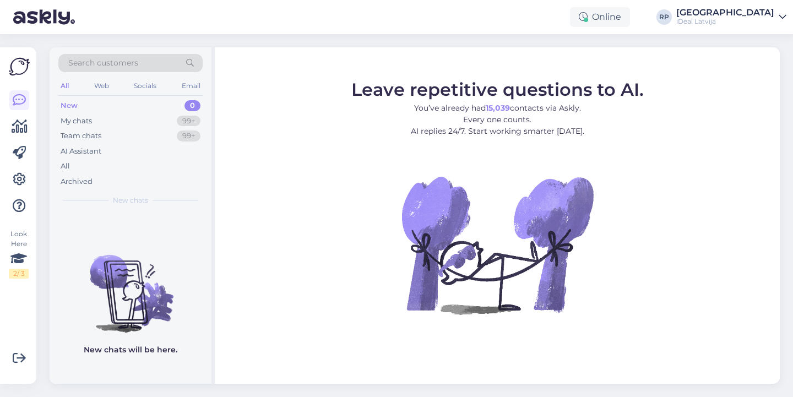 The image size is (793, 397). I want to click on div: Look Here, so click(19, 254).